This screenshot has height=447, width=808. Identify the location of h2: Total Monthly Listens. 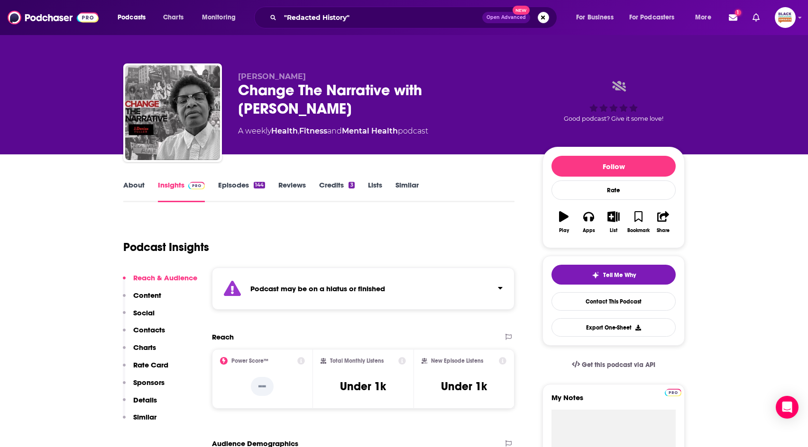
(356, 361).